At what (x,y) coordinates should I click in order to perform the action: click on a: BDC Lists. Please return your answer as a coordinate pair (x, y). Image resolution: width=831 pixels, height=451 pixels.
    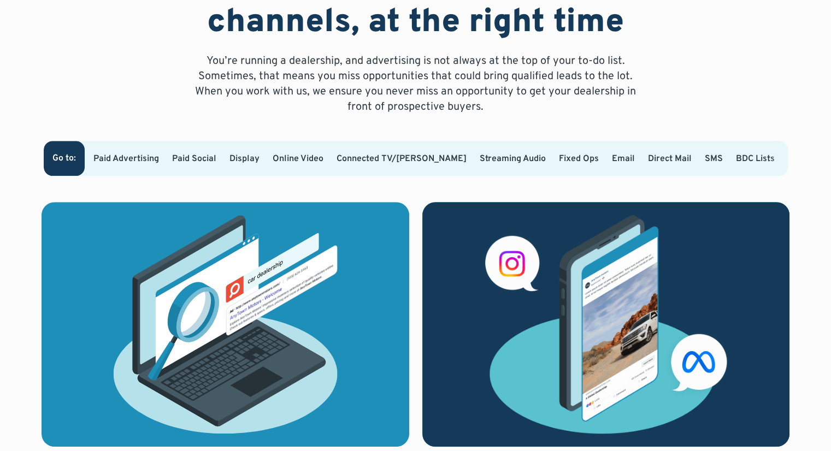
    Looking at the image, I should click on (755, 159).